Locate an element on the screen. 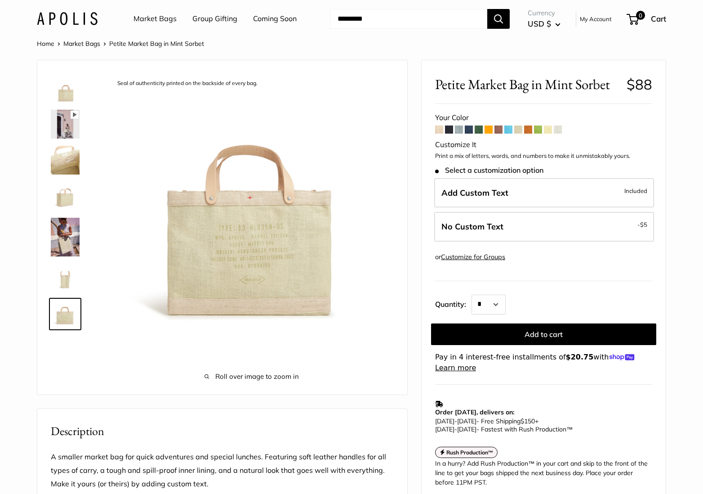 The height and width of the screenshot is (494, 703). a: My Account is located at coordinates (596, 19).